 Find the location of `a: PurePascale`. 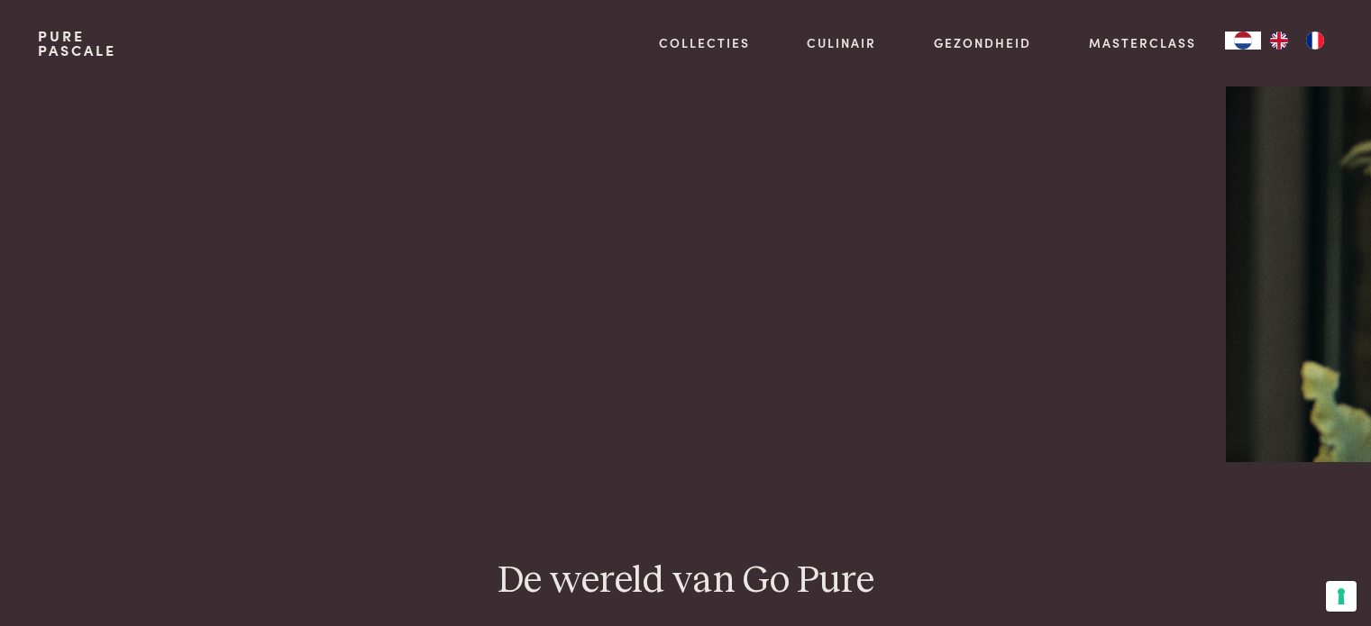

a: PurePascale is located at coordinates (77, 43).